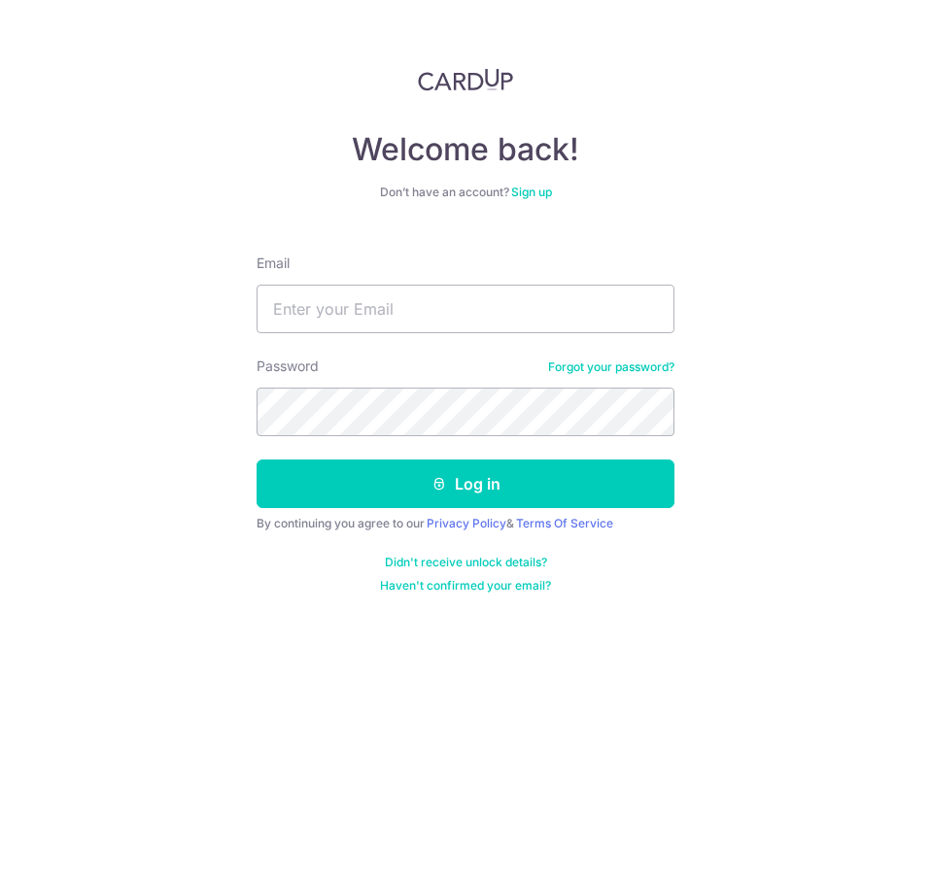 The height and width of the screenshot is (884, 931). I want to click on a: Sign up, so click(531, 191).